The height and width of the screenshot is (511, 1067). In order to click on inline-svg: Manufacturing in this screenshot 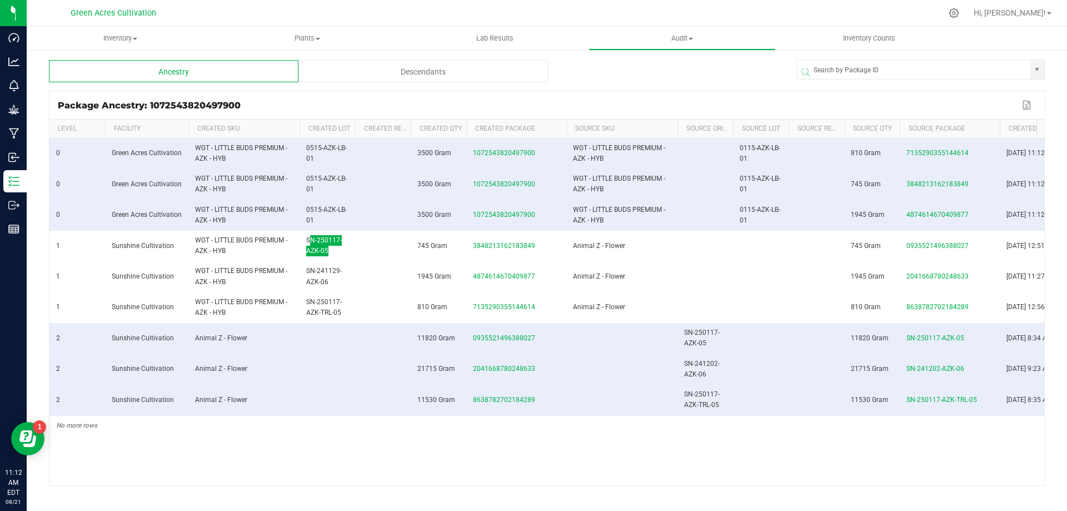, I will do `click(14, 133)`.